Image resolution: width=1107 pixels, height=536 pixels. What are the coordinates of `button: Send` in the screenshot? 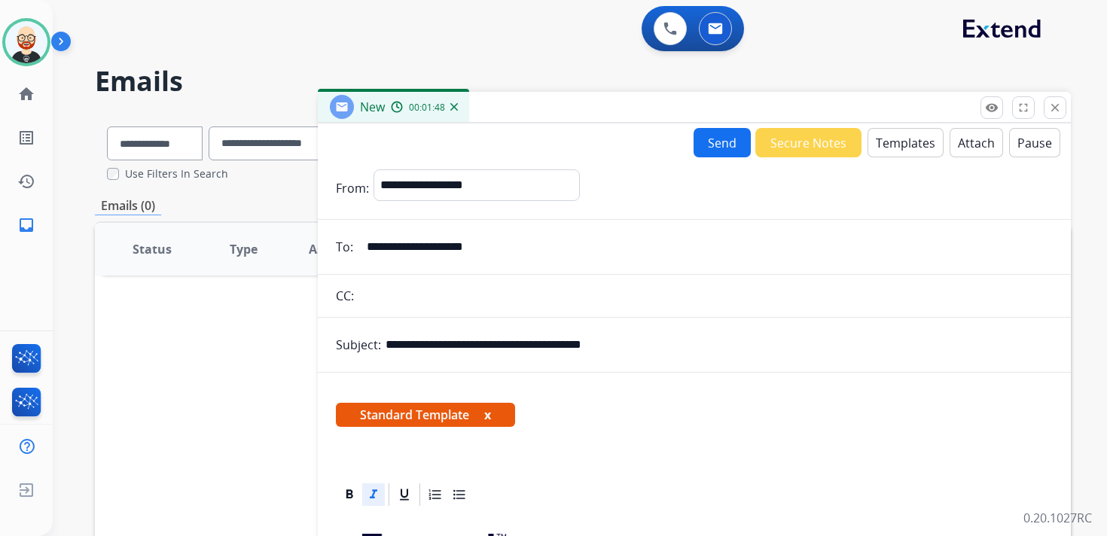 It's located at (722, 142).